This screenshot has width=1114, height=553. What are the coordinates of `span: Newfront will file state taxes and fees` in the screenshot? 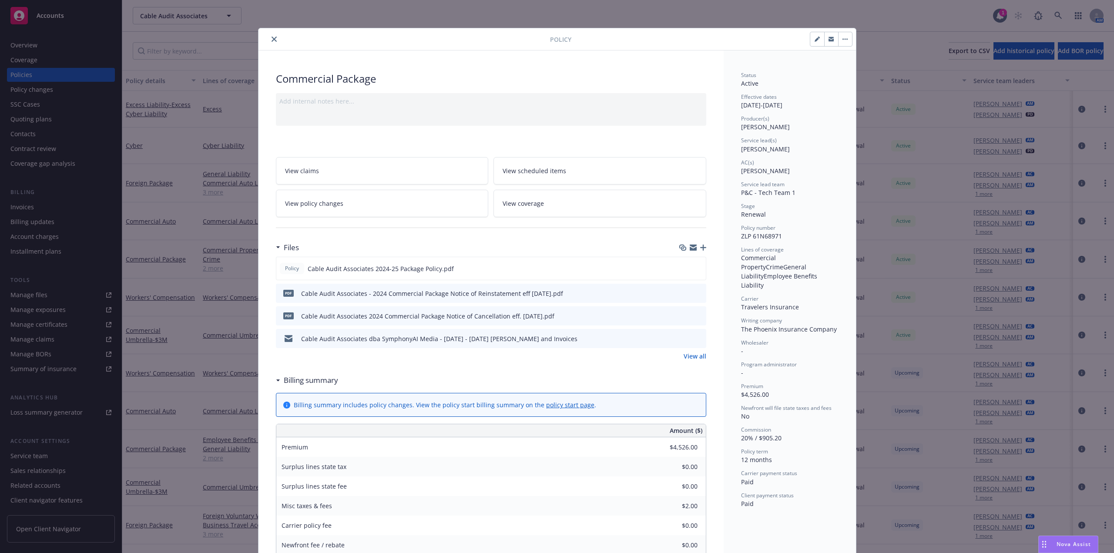 It's located at (786, 408).